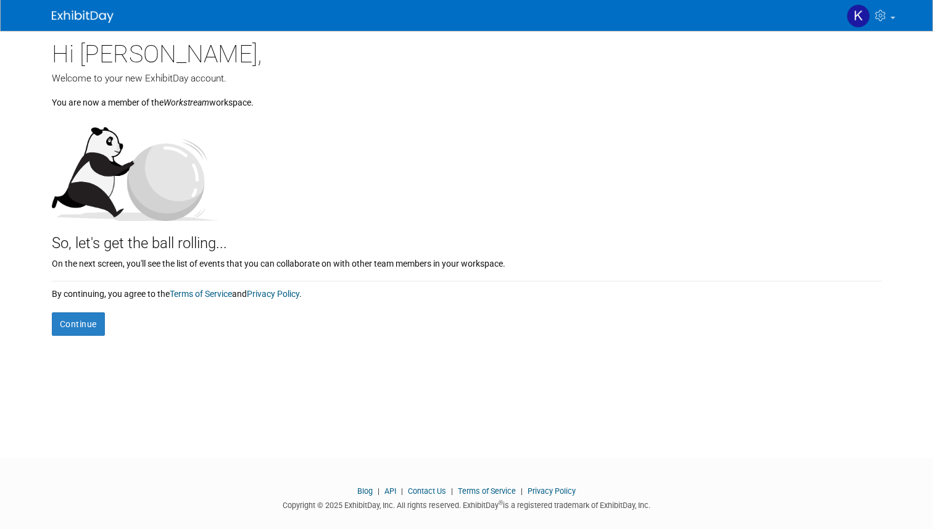 The height and width of the screenshot is (529, 933). I want to click on div: On the next screen, you'll see the list of events that you can collaborate on with other team mem..., so click(467, 262).